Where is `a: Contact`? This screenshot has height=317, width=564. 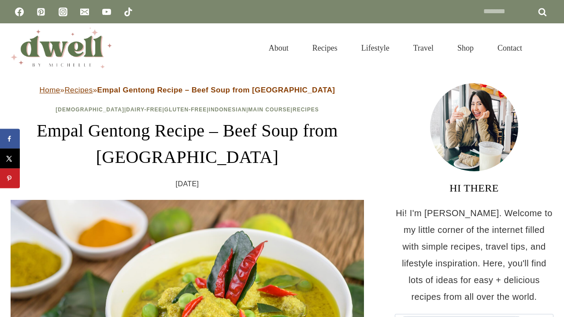 a: Contact is located at coordinates (510, 48).